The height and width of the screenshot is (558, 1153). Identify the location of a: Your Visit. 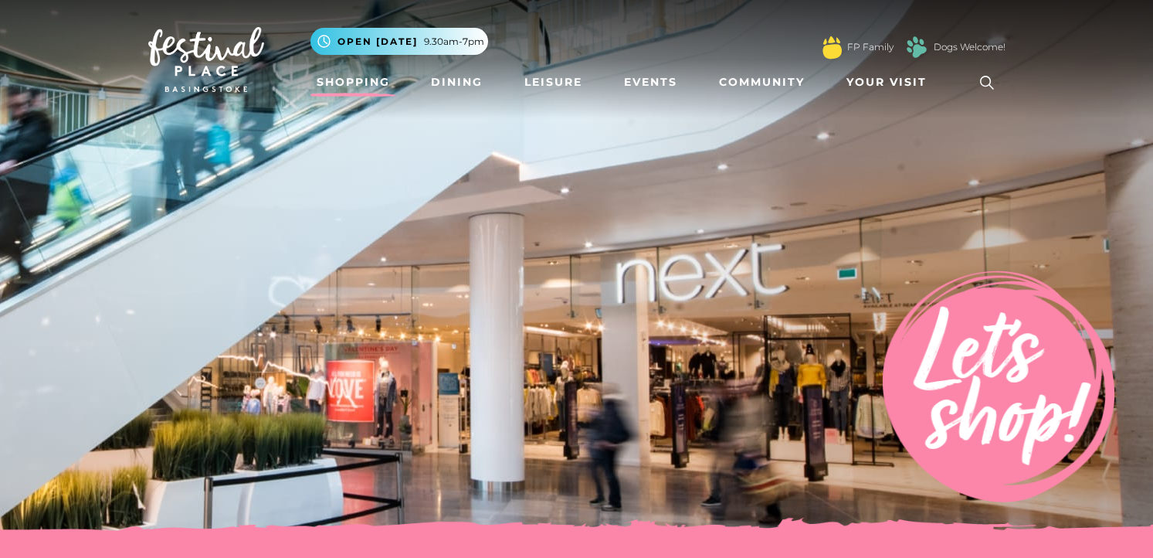
(890, 82).